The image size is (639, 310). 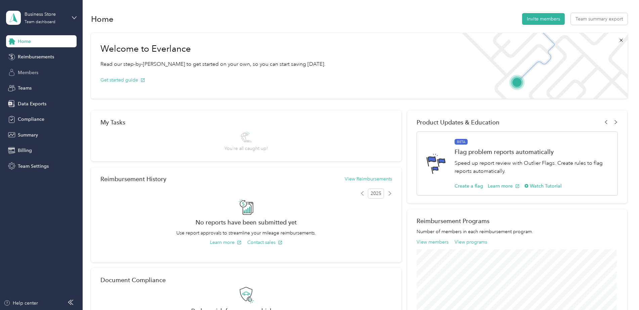 I want to click on h1: Welcome to Everlance, so click(x=213, y=49).